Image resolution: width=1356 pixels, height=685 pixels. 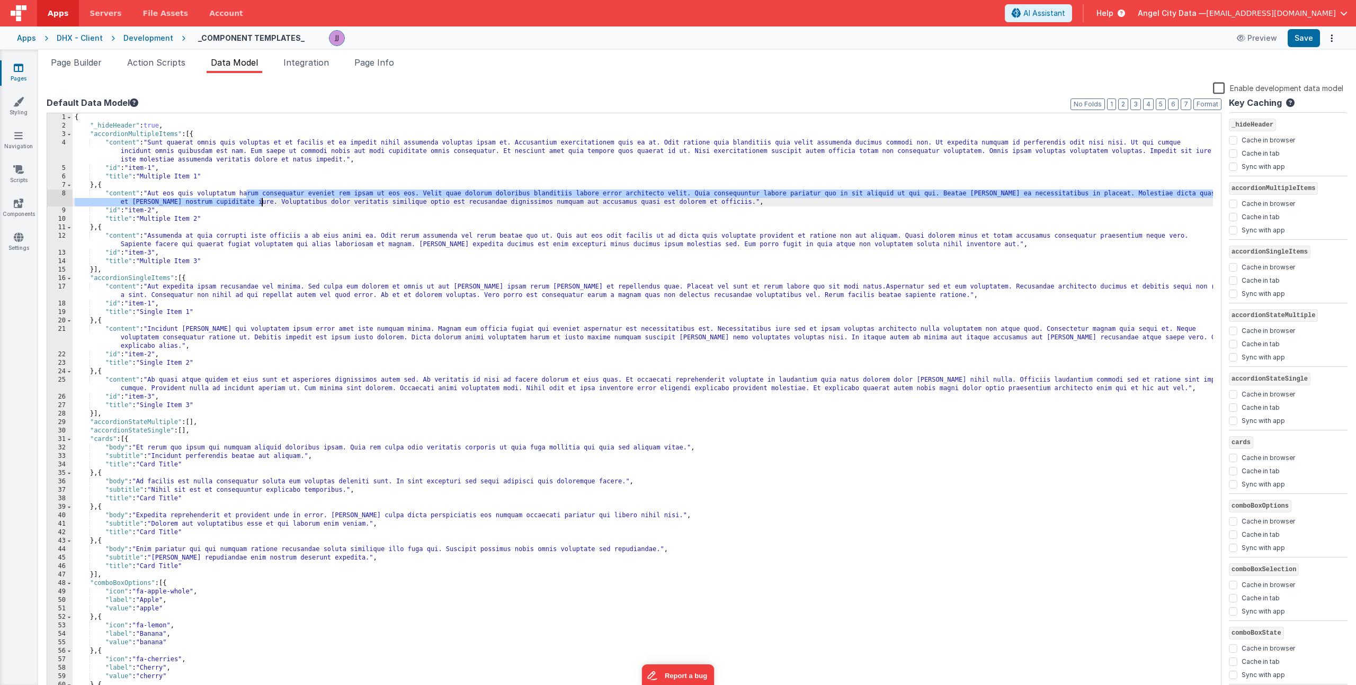 What do you see at coordinates (60, 363) in the screenshot?
I see `div: 23` at bounding box center [60, 363].